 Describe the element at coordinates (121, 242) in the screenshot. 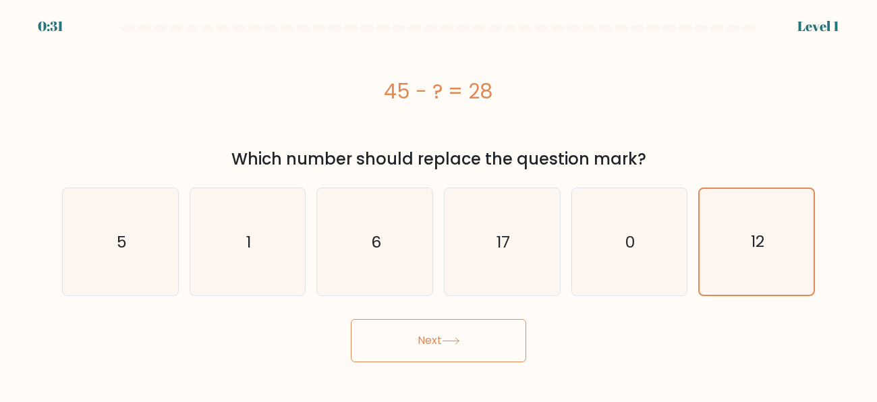

I see `text: 5` at that location.